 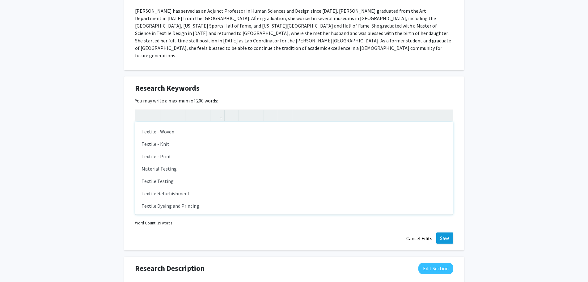 I want to click on button: Strong (Ctrl + B), so click(x=167, y=115).